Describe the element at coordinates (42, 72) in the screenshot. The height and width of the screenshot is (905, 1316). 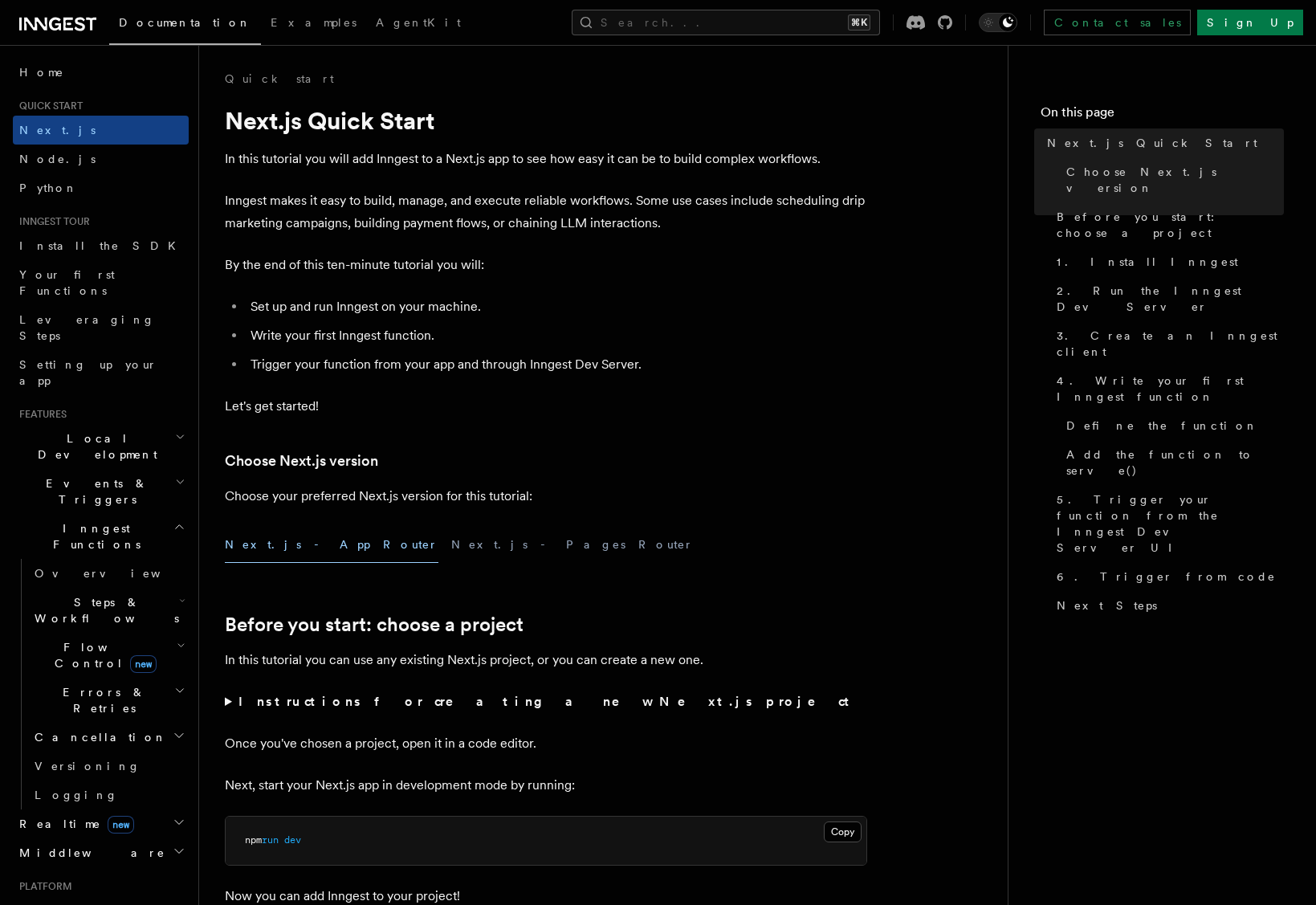
I see `span: Home` at that location.